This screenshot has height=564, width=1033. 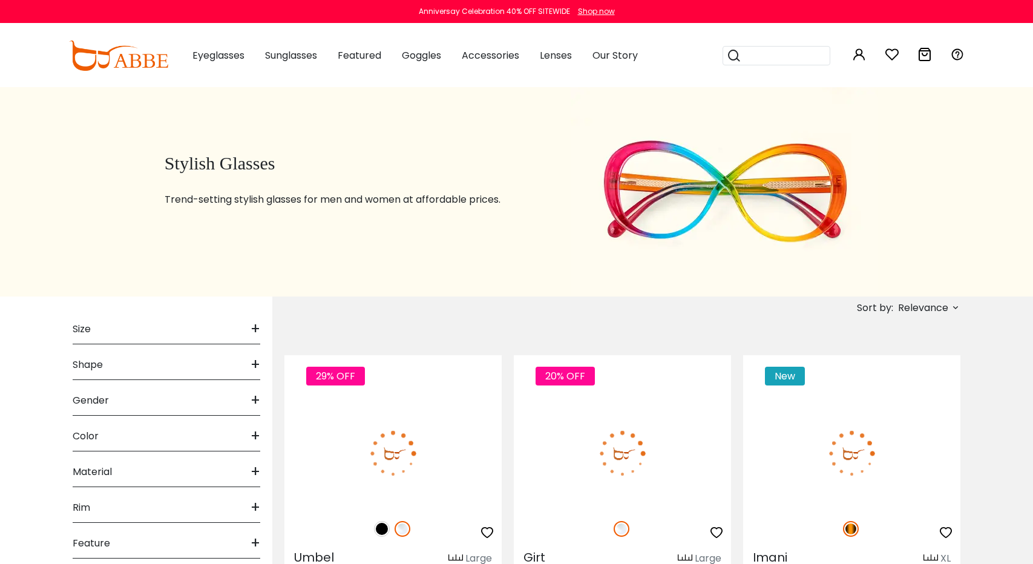 I want to click on span: Sunglasses, so click(x=291, y=55).